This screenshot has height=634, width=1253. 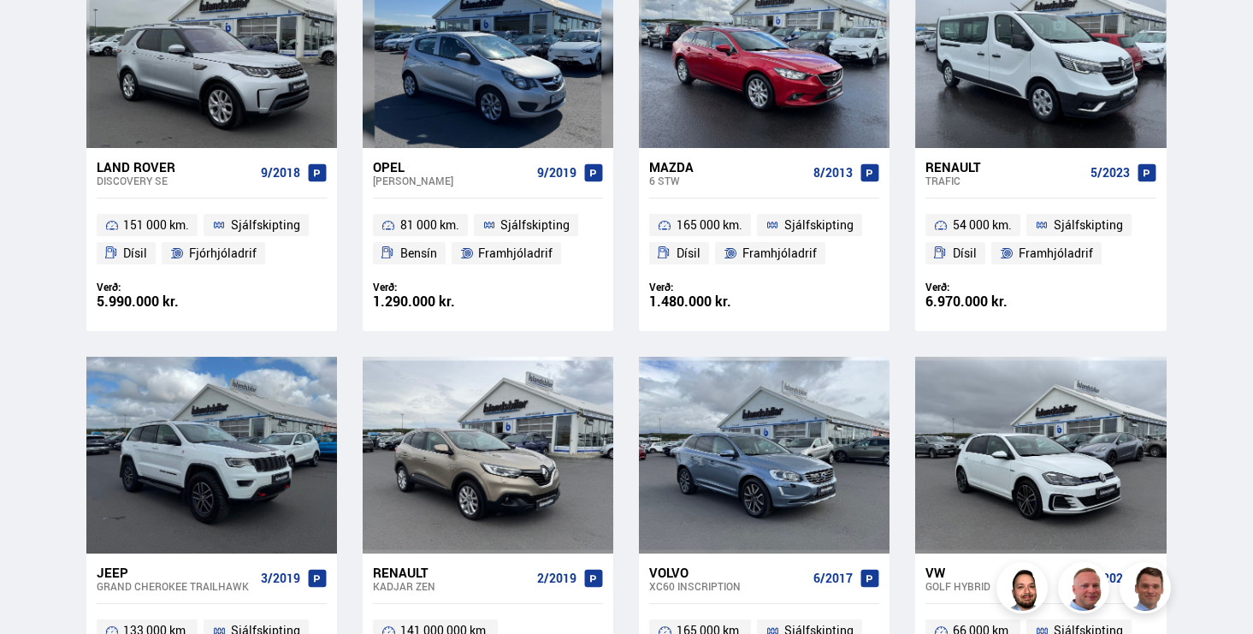 What do you see at coordinates (1148, 590) in the screenshot?
I see `img: FbJEzSuNWCJXmdc-.webp` at bounding box center [1148, 590].